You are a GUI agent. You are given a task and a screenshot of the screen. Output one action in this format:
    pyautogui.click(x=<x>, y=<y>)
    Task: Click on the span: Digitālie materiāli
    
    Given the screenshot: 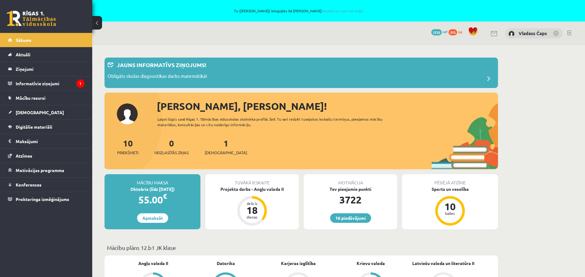 What is the action you would take?
    pyautogui.click(x=34, y=127)
    